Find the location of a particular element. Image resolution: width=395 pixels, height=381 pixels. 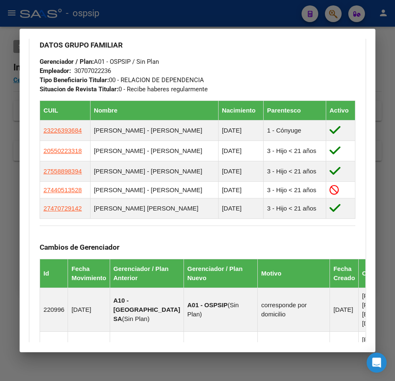

span: 00 - RELACION DE DEPENDENCIA is located at coordinates (122, 80).